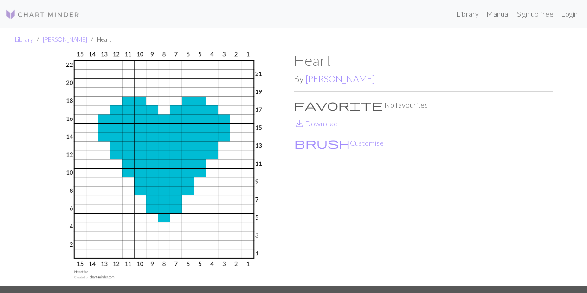  What do you see at coordinates (164, 168) in the screenshot?
I see `img: Heart` at bounding box center [164, 168].